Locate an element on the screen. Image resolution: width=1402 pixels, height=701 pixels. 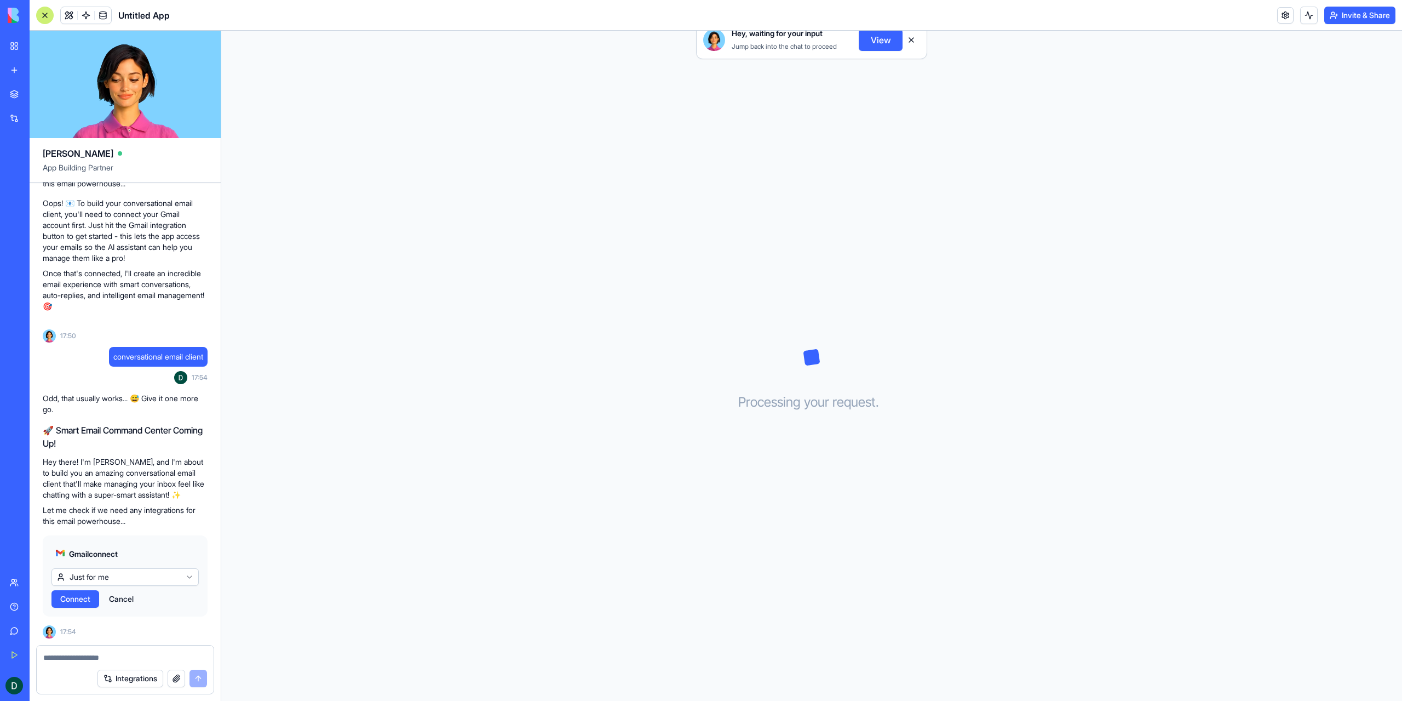
img: gmail is located at coordinates (60, 553).